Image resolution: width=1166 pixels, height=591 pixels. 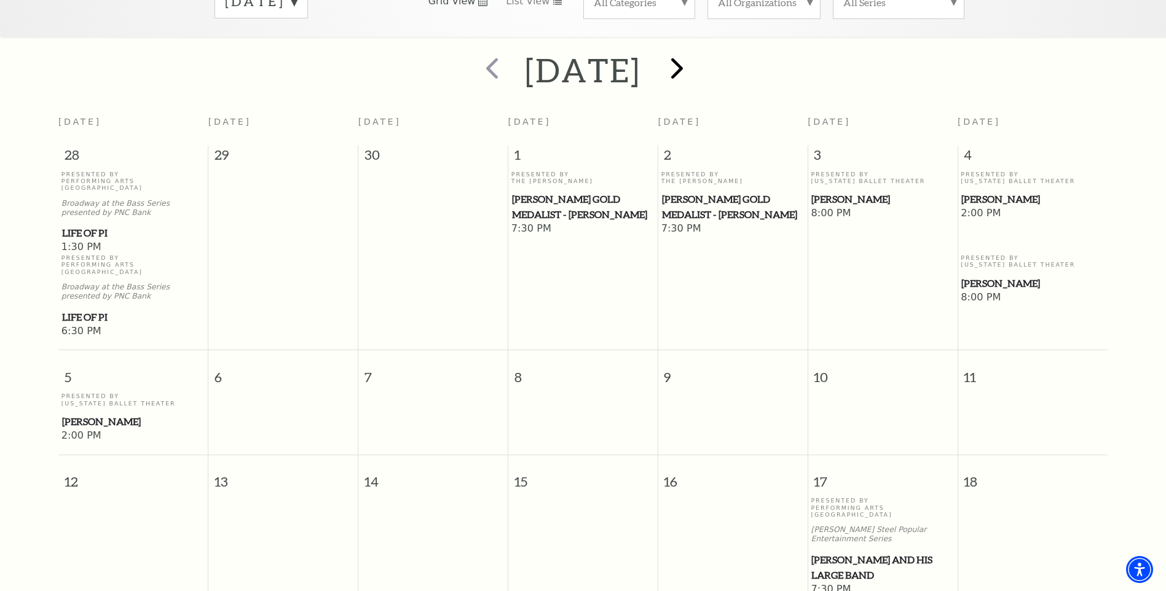 What do you see at coordinates (283, 371) in the screenshot?
I see `span: 6` at bounding box center [283, 371].